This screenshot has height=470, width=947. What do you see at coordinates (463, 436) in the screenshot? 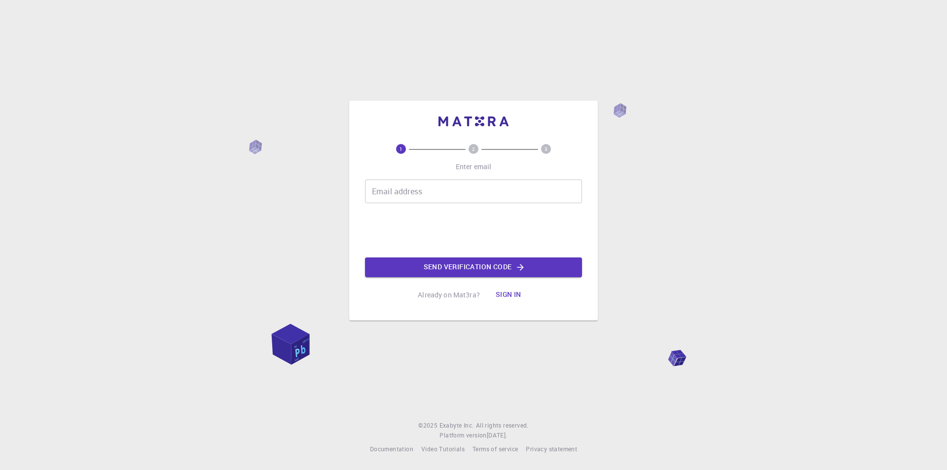
I see `span: Platform version` at bounding box center [463, 436].